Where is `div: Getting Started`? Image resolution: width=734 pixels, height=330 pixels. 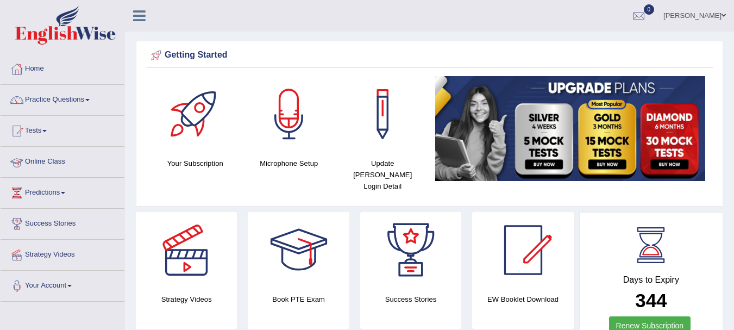 div: Getting Started is located at coordinates (429, 55).